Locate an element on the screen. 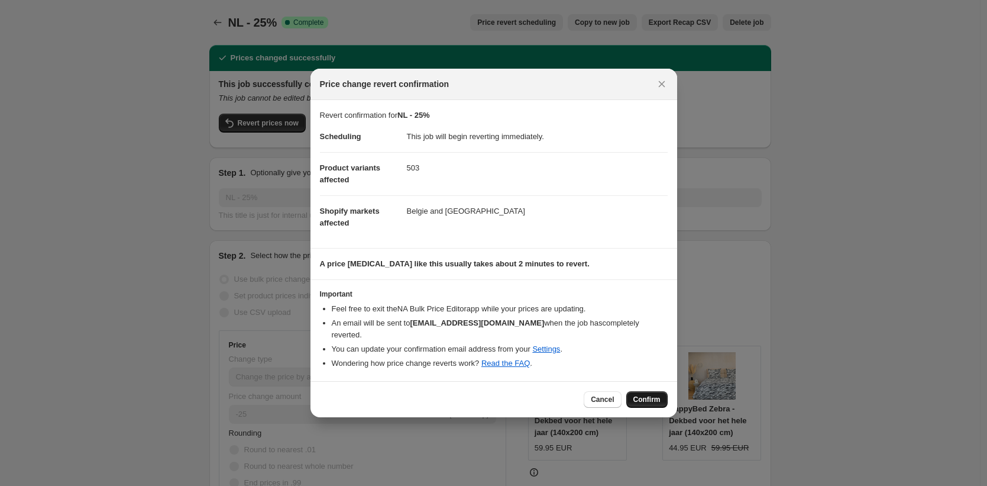 The image size is (987, 486). dd: 503 is located at coordinates (537, 167).